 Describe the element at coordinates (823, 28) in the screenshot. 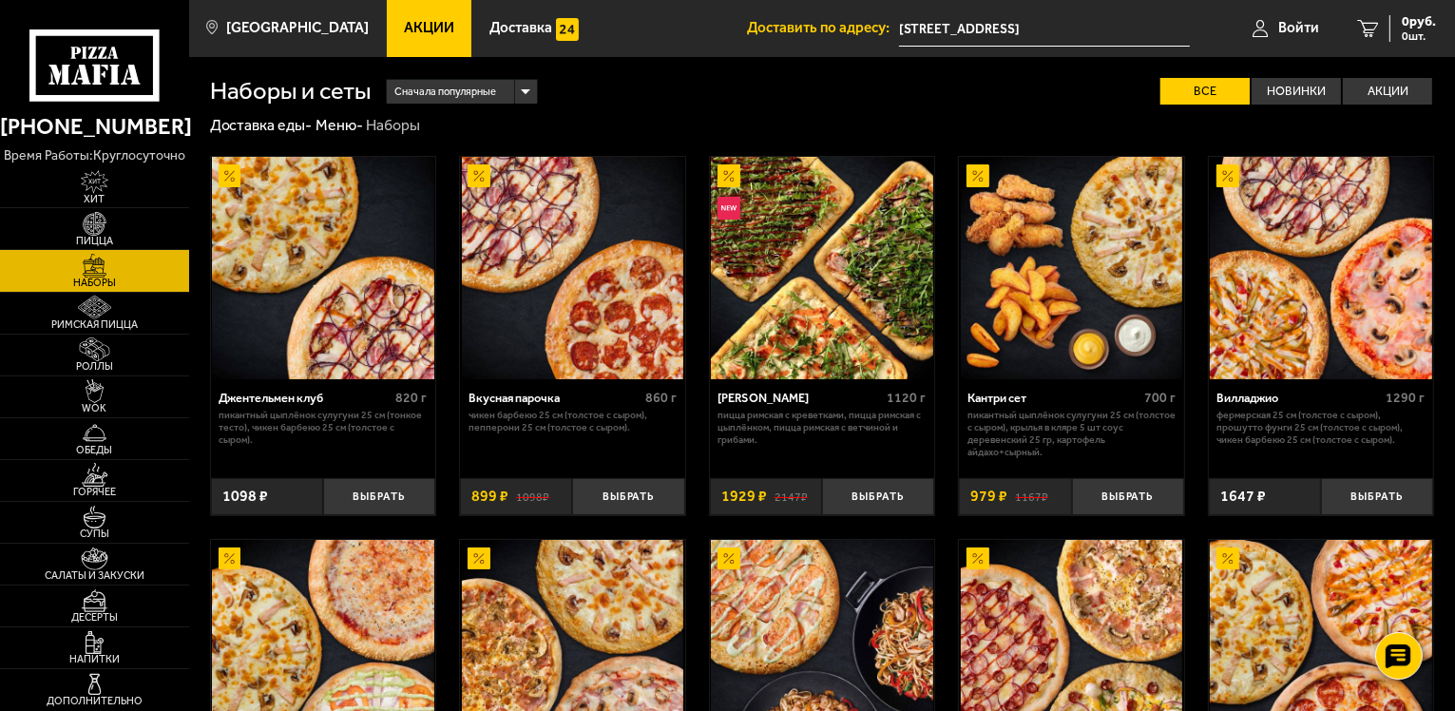

I see `span: Доставить по адресу:` at that location.